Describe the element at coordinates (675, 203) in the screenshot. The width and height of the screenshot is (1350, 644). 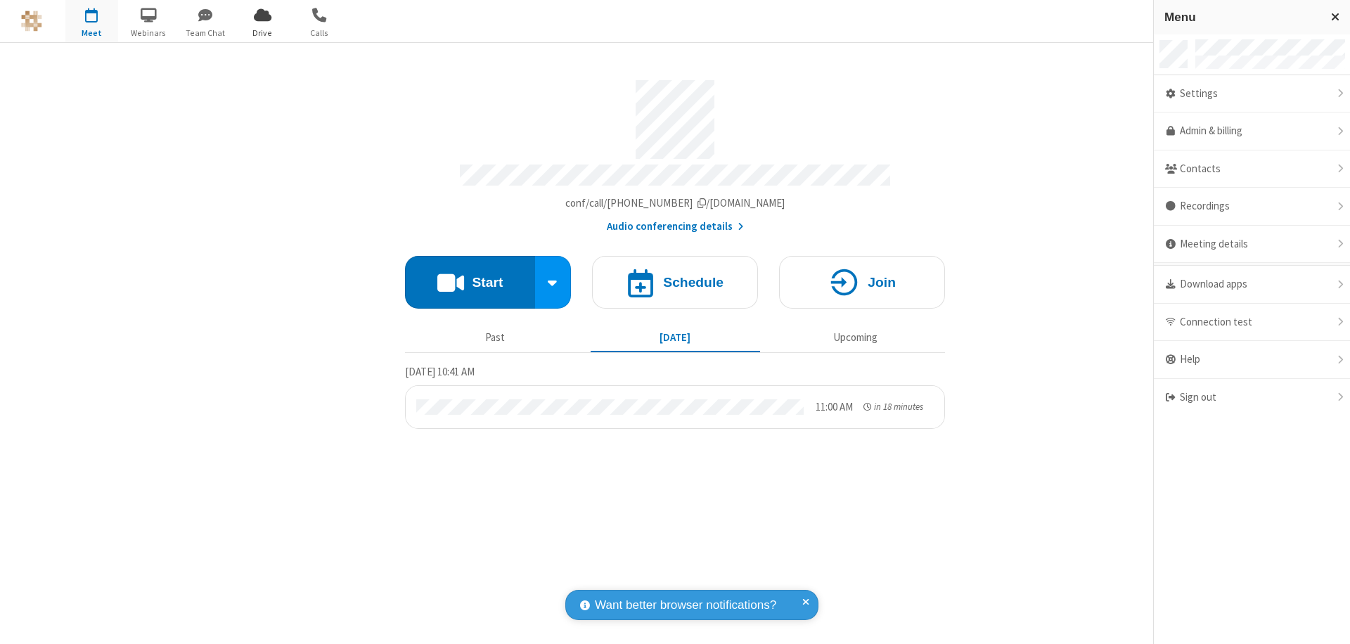
I see `button: Copy my meeting room linkCopy my meeting room link` at that location.